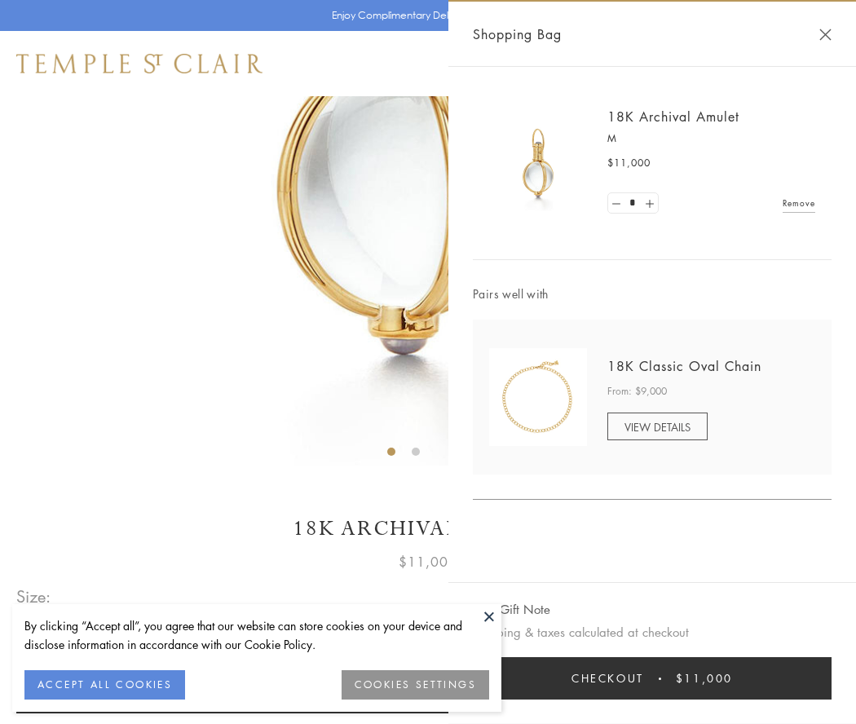 The image size is (856, 724). What do you see at coordinates (517, 34) in the screenshot?
I see `span: Shopping Bag` at bounding box center [517, 34].